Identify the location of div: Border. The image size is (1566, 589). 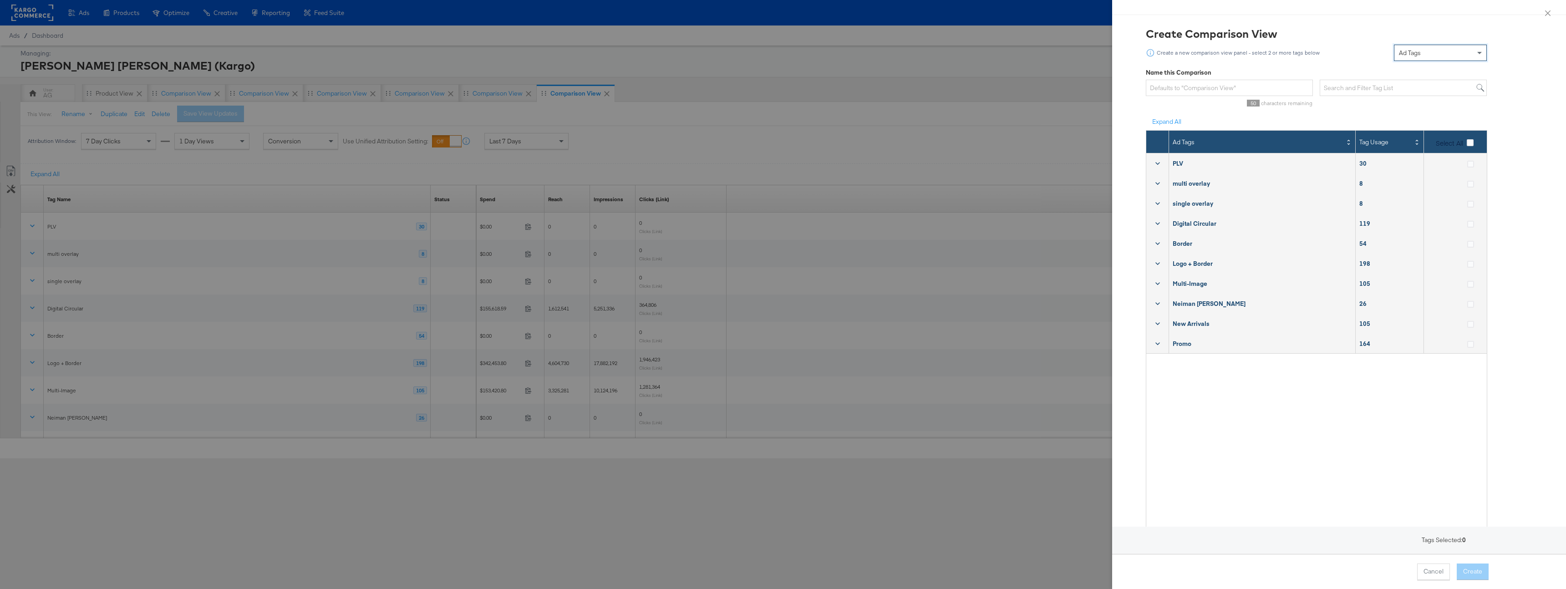
(1262, 243).